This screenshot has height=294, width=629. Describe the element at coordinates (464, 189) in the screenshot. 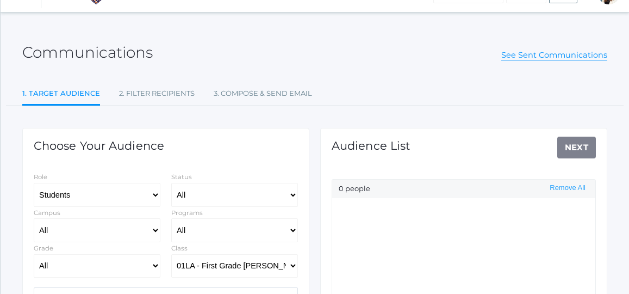

I see `div: 0 people` at that location.